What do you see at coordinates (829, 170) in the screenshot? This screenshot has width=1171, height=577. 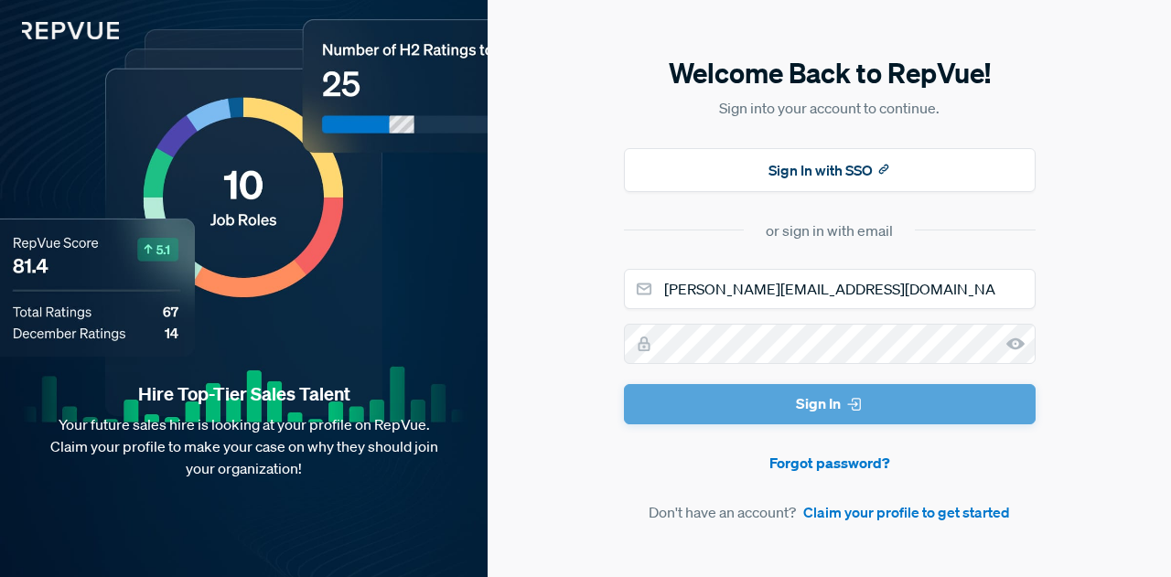 I see `button: Sign In with SSO` at bounding box center [829, 170].